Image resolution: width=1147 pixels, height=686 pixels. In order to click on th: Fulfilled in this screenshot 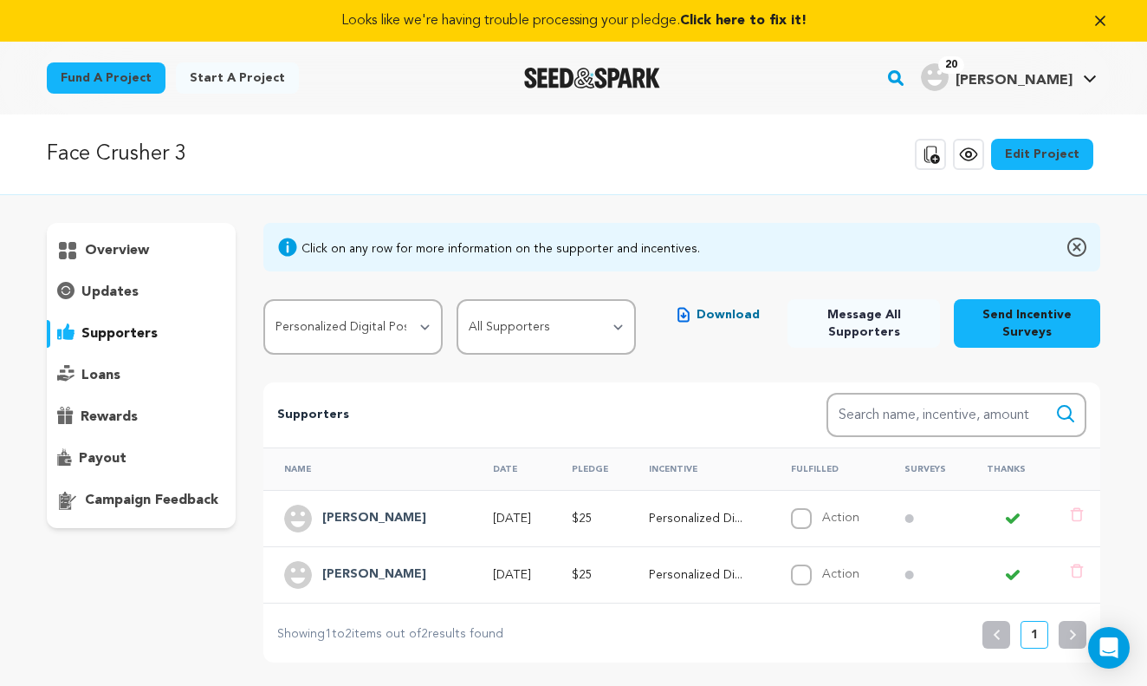, I will do `click(827, 468)`.